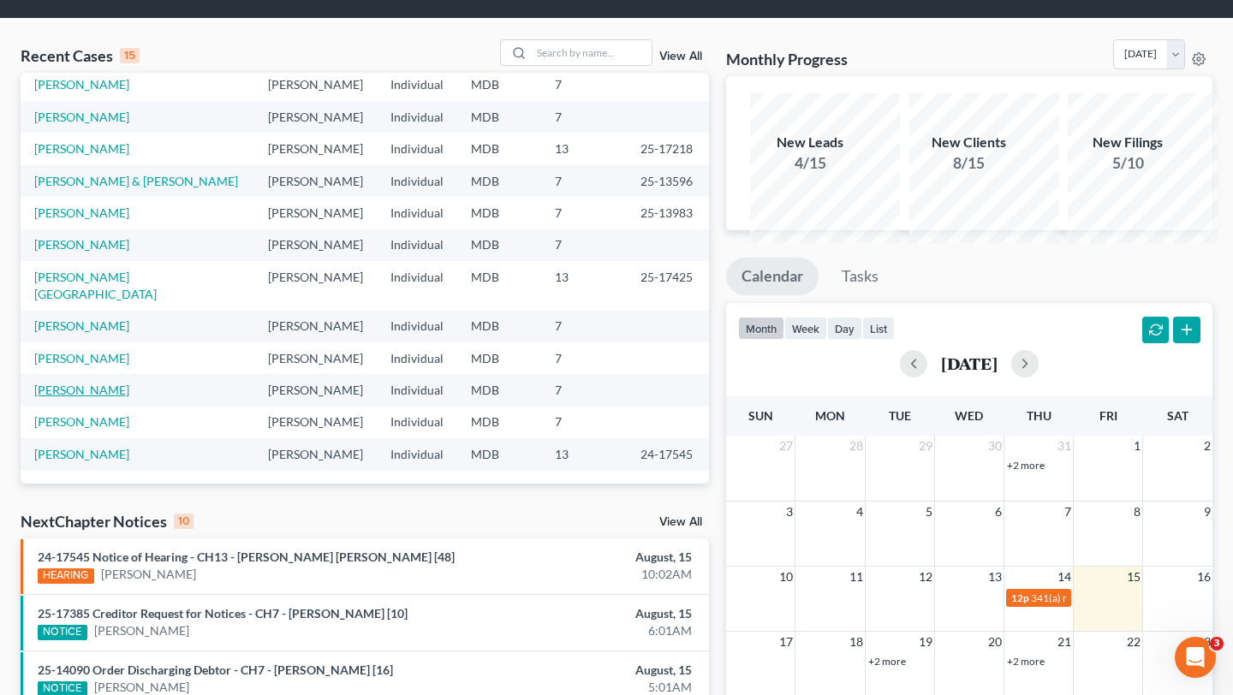  What do you see at coordinates (1020, 598) in the screenshot?
I see `span: 12p` at bounding box center [1020, 598].